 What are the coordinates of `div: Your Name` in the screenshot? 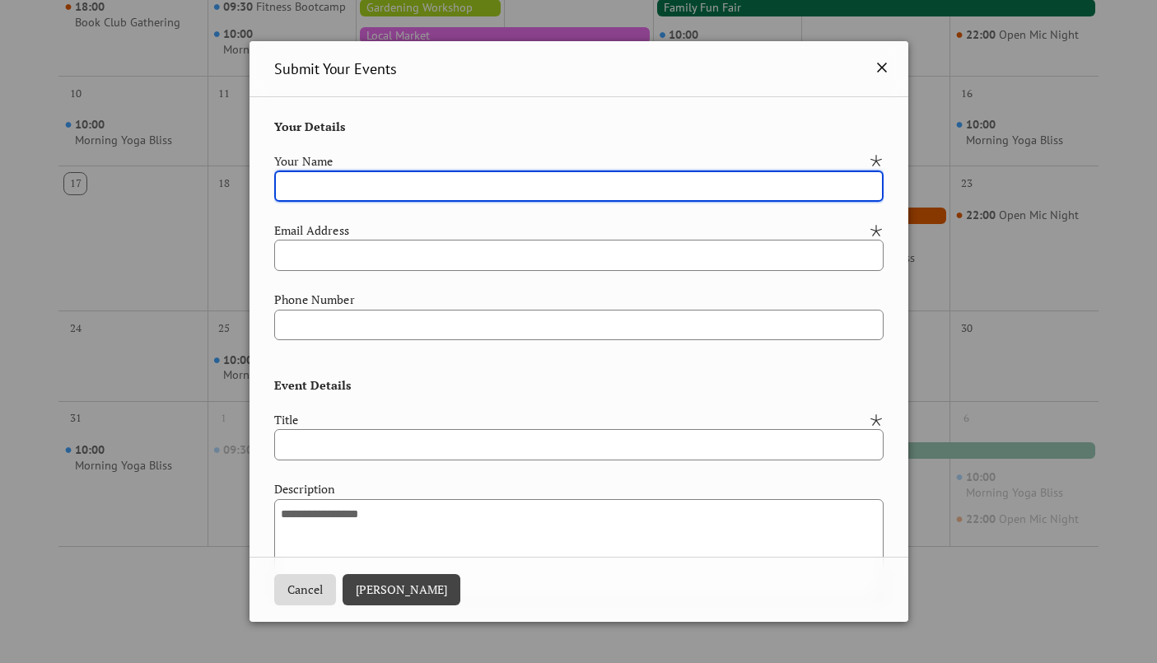 It's located at (570, 161).